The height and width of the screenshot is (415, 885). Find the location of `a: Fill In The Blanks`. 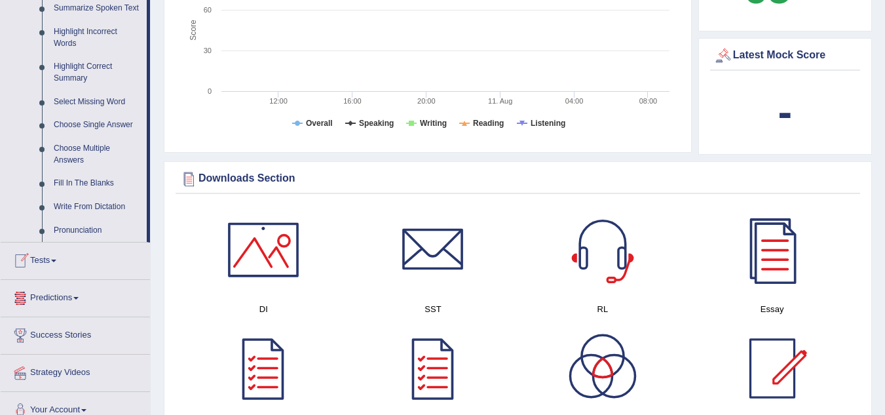

a: Fill In The Blanks is located at coordinates (97, 184).